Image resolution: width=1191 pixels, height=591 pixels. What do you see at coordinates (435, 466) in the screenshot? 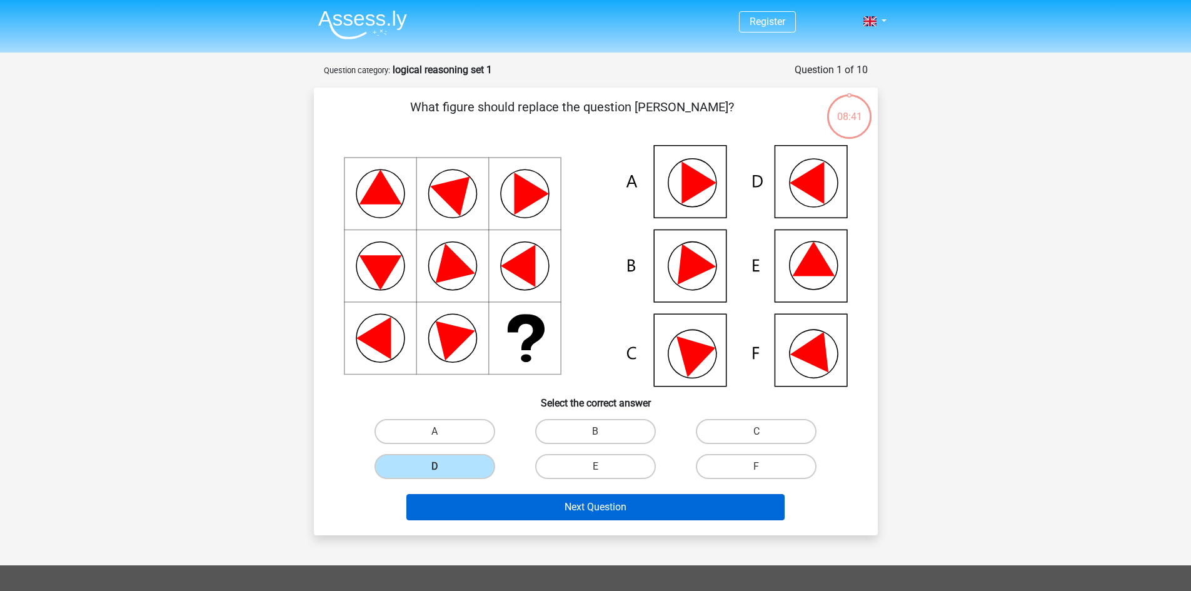
I see `label: D` at bounding box center [435, 466].